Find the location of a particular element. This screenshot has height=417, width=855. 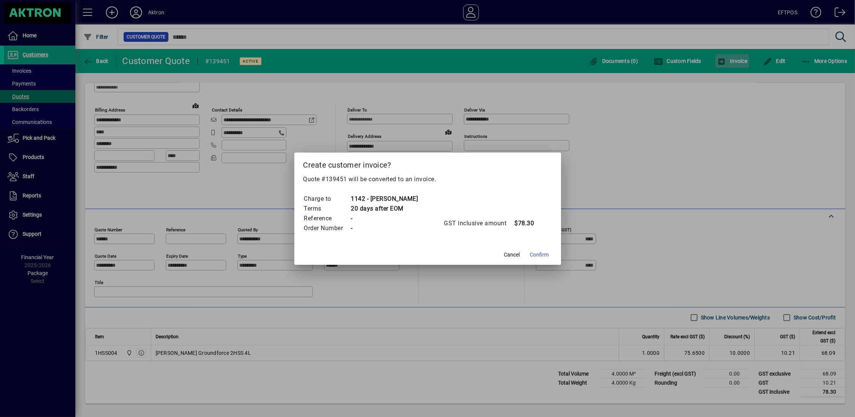

button: Cancel is located at coordinates (512, 255).